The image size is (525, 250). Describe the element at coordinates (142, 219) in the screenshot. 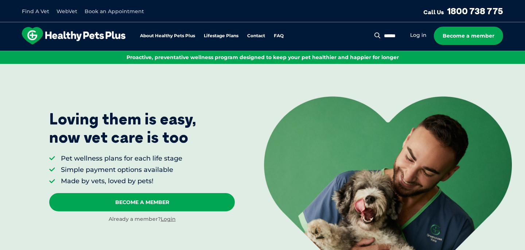

I see `div: Already a member?` at that location.